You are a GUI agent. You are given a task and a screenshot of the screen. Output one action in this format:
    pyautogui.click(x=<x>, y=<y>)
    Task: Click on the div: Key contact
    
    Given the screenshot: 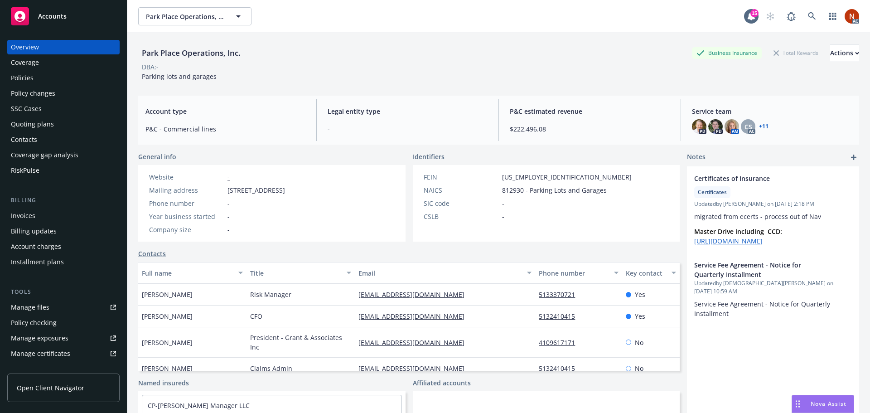 What is the action you would take?
    pyautogui.click(x=646, y=273)
    